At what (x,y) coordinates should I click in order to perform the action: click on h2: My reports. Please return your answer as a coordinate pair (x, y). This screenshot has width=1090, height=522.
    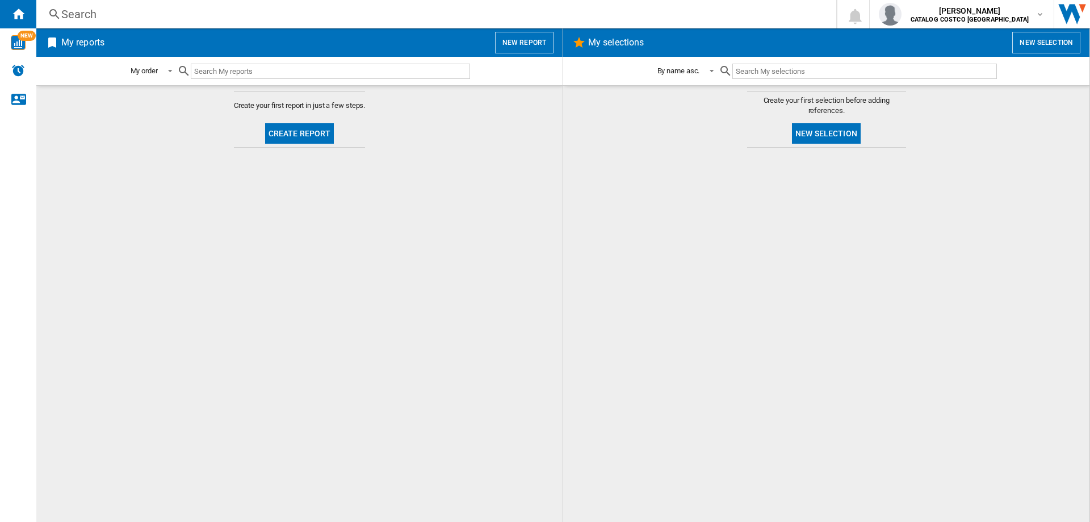
    Looking at the image, I should click on (83, 43).